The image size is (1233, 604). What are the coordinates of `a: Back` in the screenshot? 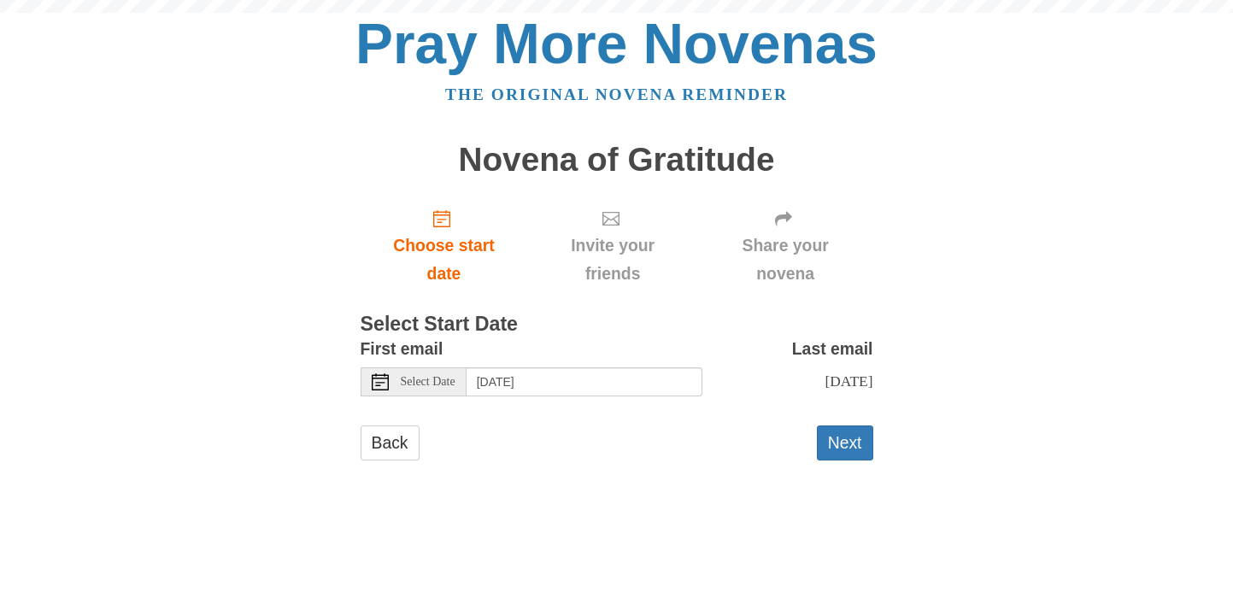 It's located at (390, 443).